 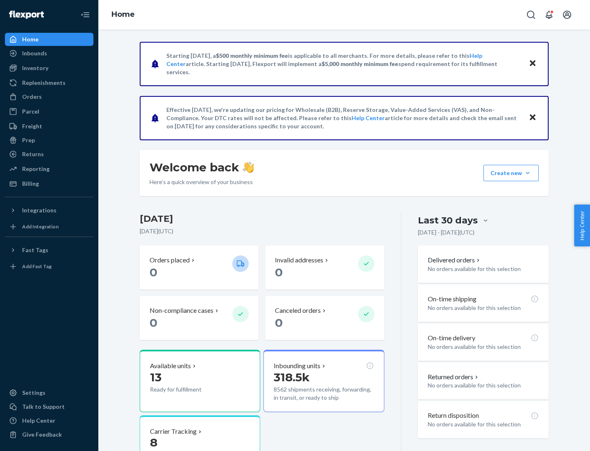 I want to click on div: Add Integration, so click(x=40, y=226).